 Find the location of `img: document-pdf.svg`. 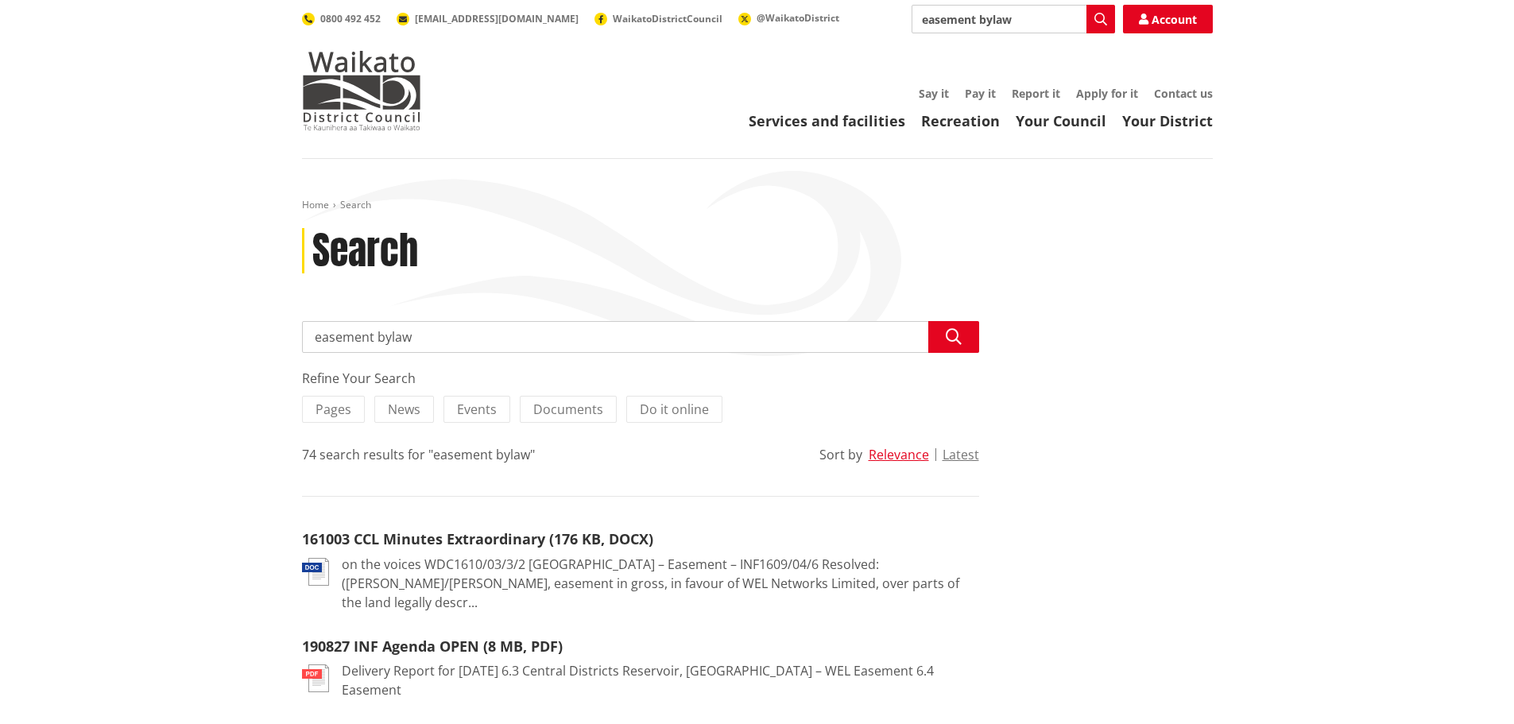

img: document-pdf.svg is located at coordinates (315, 678).